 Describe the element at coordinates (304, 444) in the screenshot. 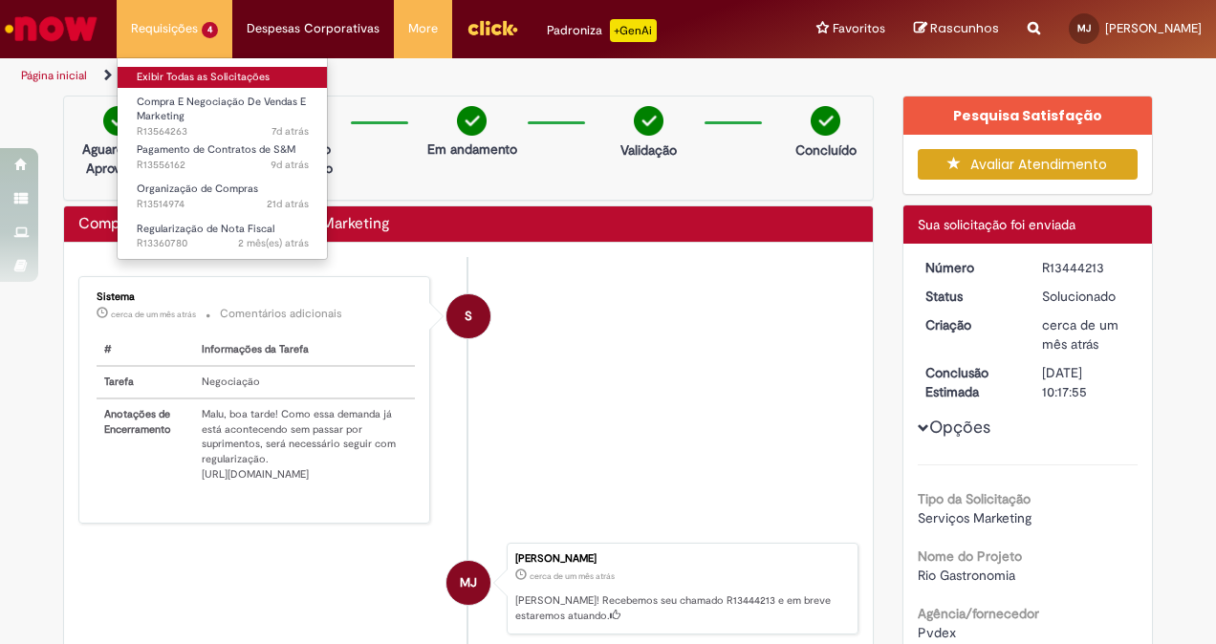

I see `td: Malu, boa tarde! Como essa demanda já está acontecendo sem passar por suprimentos, será necessári...` at that location.